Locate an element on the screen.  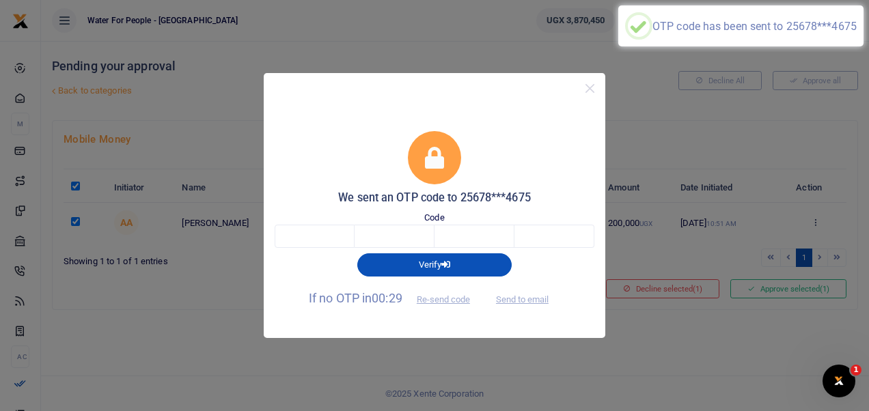
span: If no OTP in is located at coordinates (395, 298).